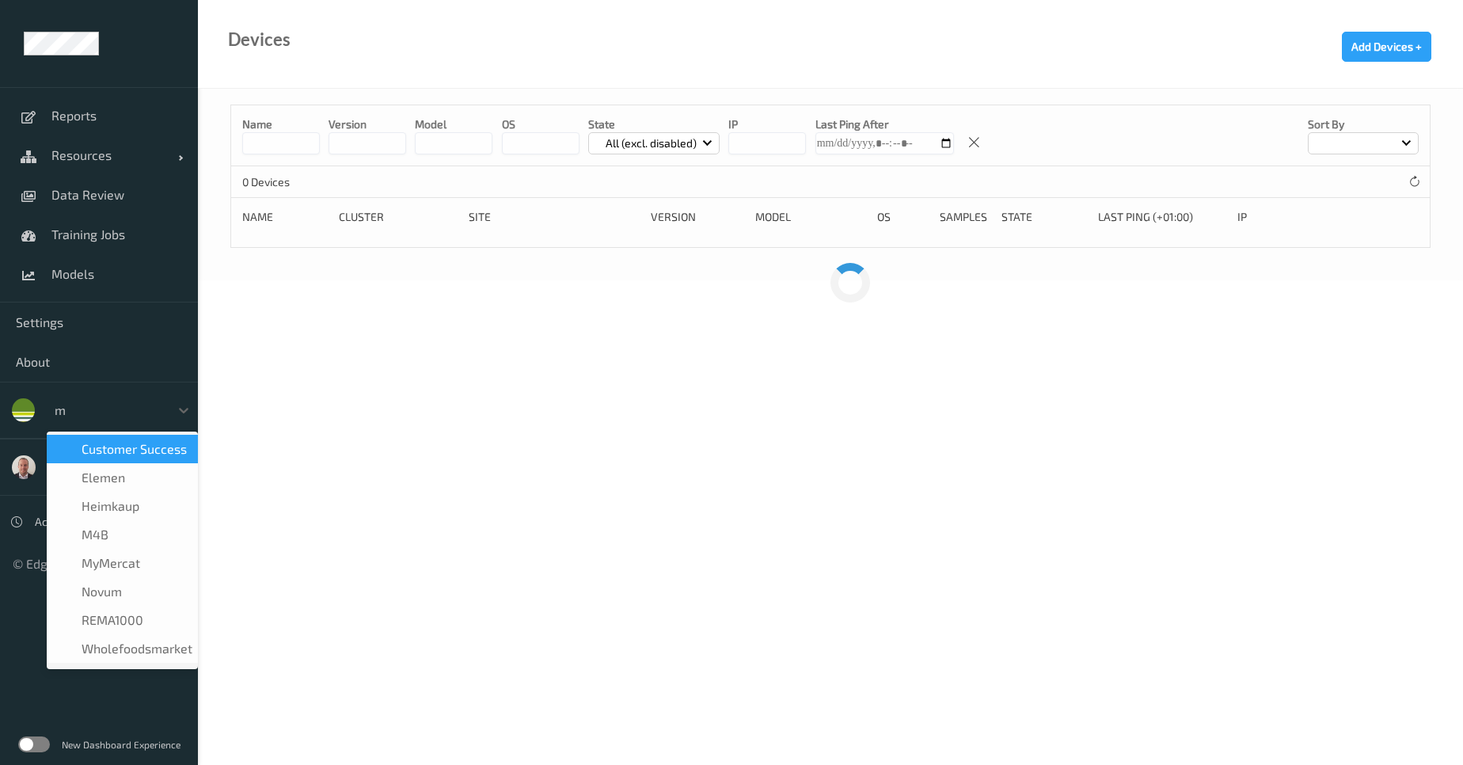  Describe the element at coordinates (965, 217) in the screenshot. I see `div: Samples` at that location.